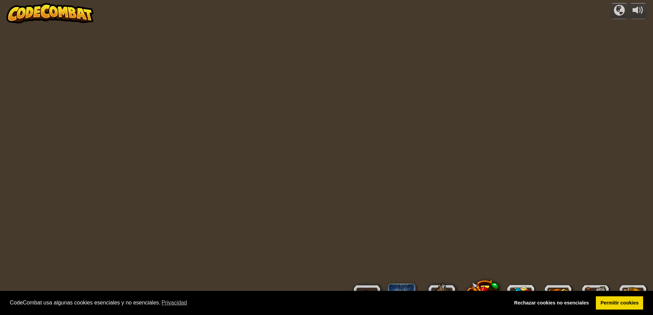 The width and height of the screenshot is (653, 315). What do you see at coordinates (619, 11) in the screenshot?
I see `button: Campañas` at bounding box center [619, 11].